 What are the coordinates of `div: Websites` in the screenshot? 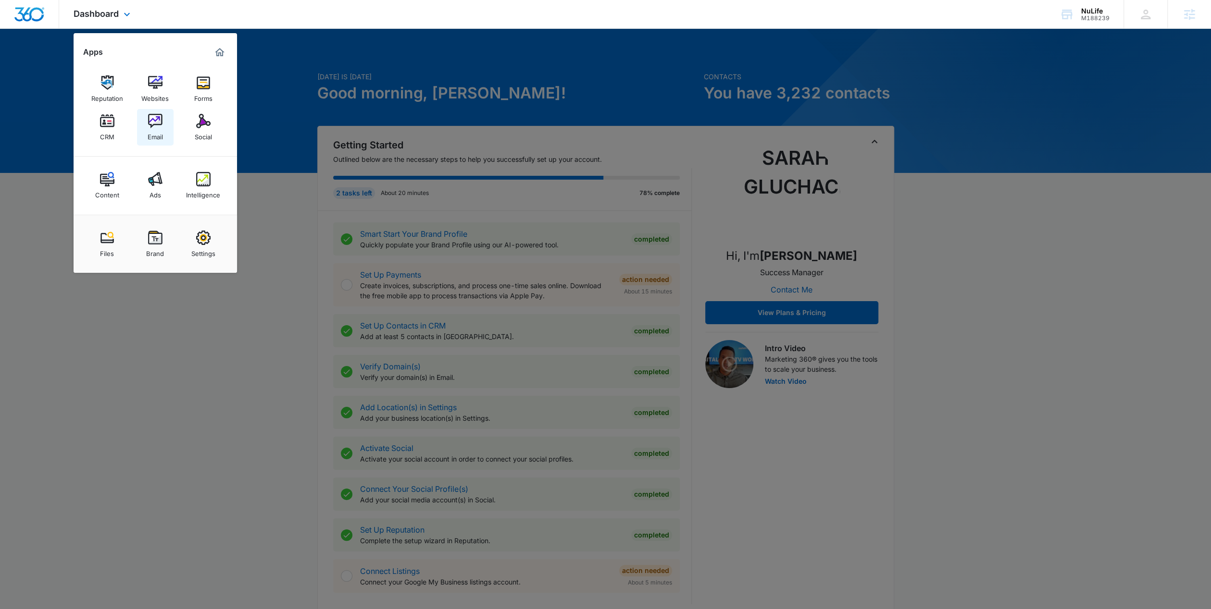 It's located at (155, 96).